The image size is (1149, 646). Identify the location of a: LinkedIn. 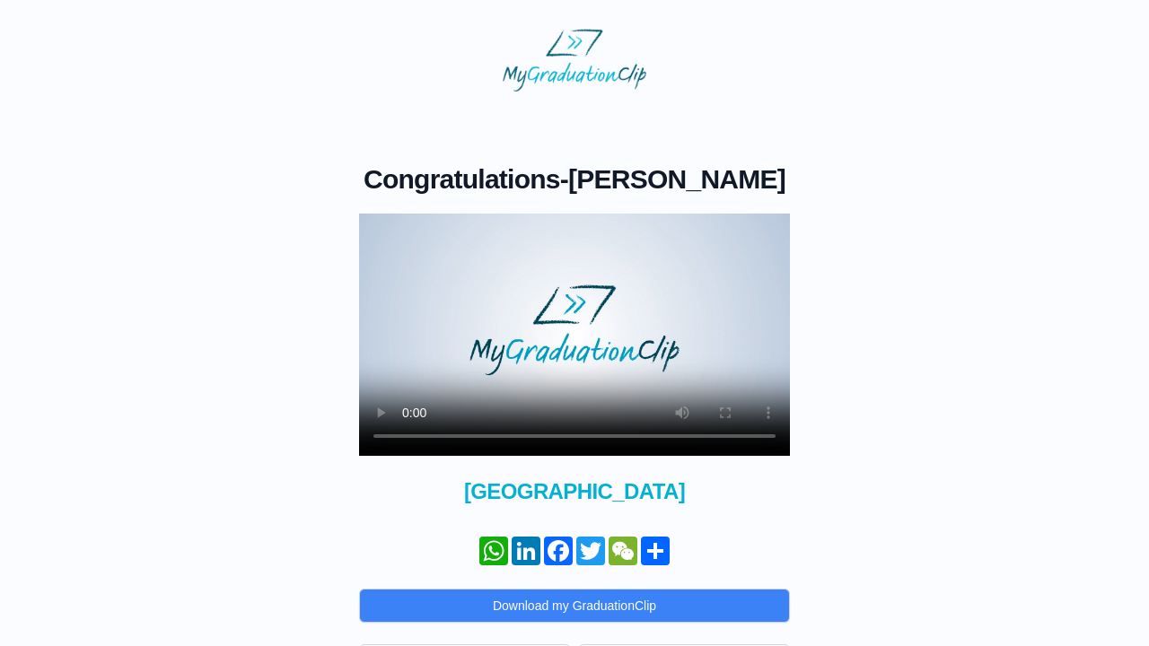
(526, 551).